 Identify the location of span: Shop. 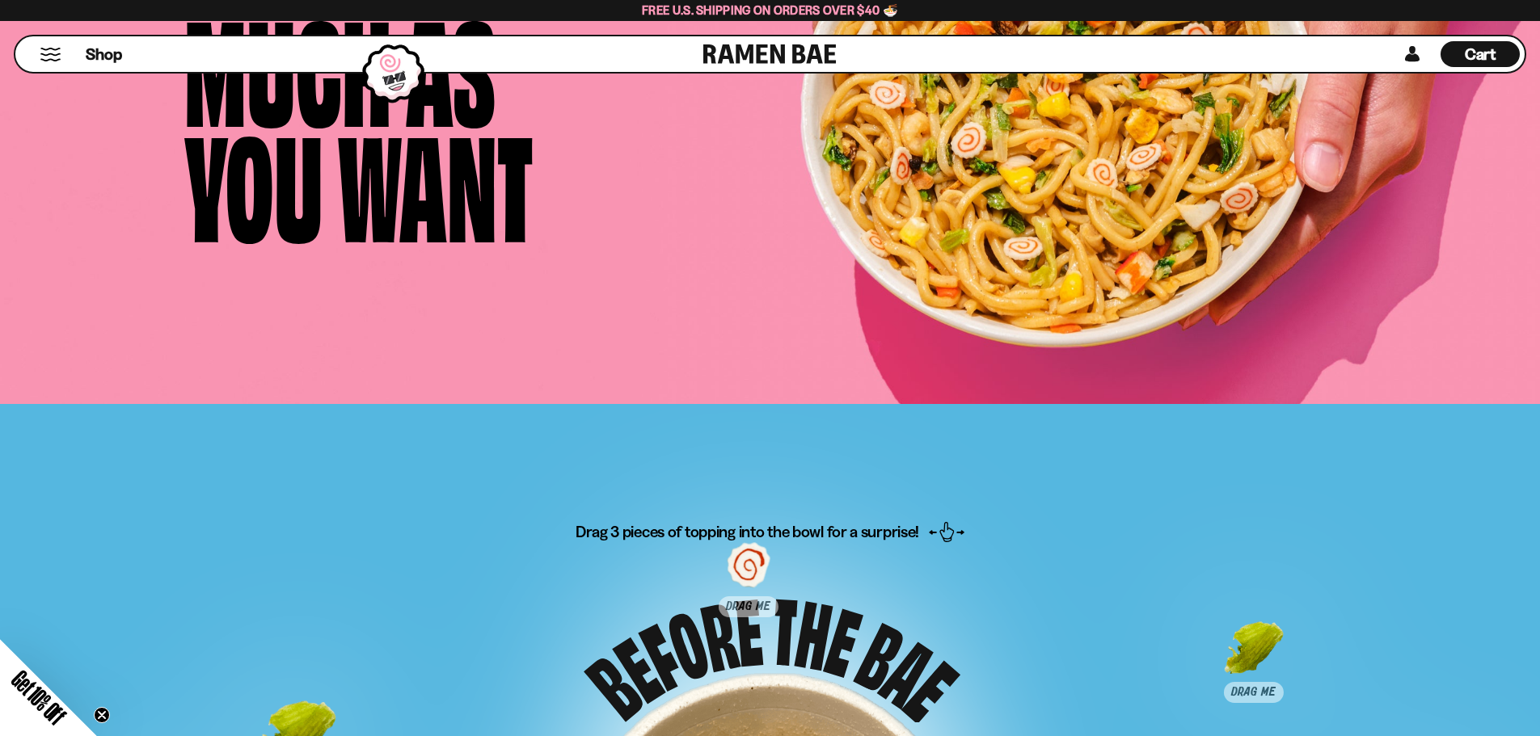
(103, 54).